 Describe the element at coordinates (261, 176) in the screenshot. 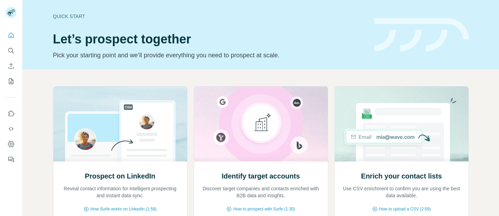

I see `h2: Identify target accounts` at that location.